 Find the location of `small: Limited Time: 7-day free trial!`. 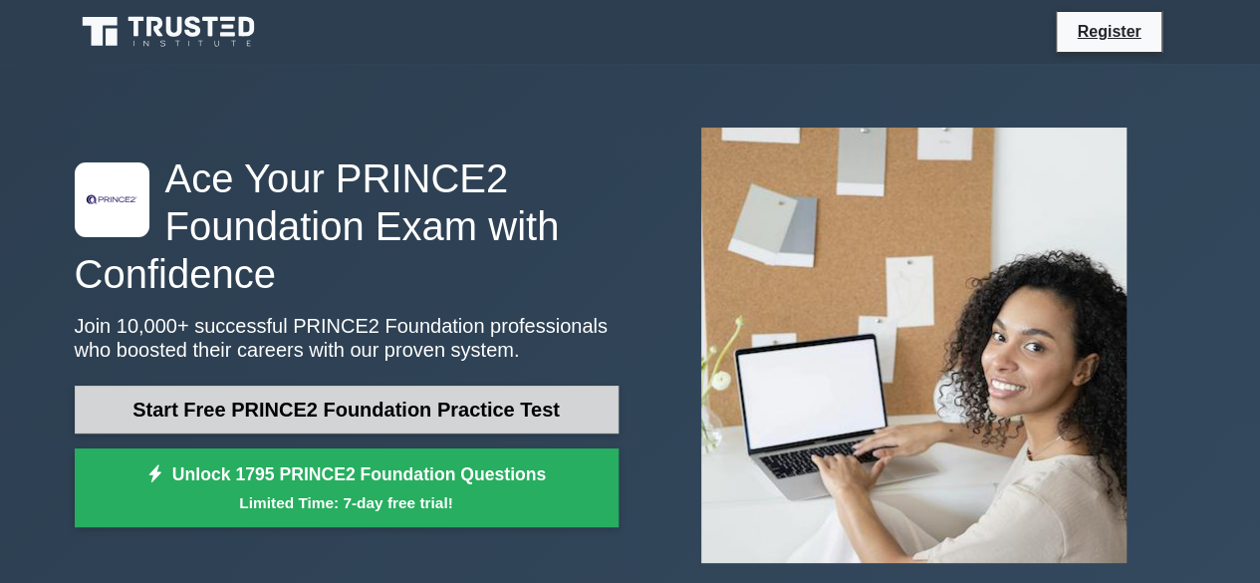

small: Limited Time: 7-day free trial! is located at coordinates (347, 502).